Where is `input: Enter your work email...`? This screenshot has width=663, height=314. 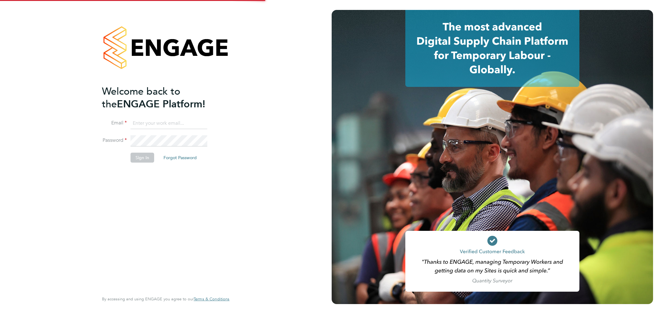
input: Enter your work email... is located at coordinates (169, 124).